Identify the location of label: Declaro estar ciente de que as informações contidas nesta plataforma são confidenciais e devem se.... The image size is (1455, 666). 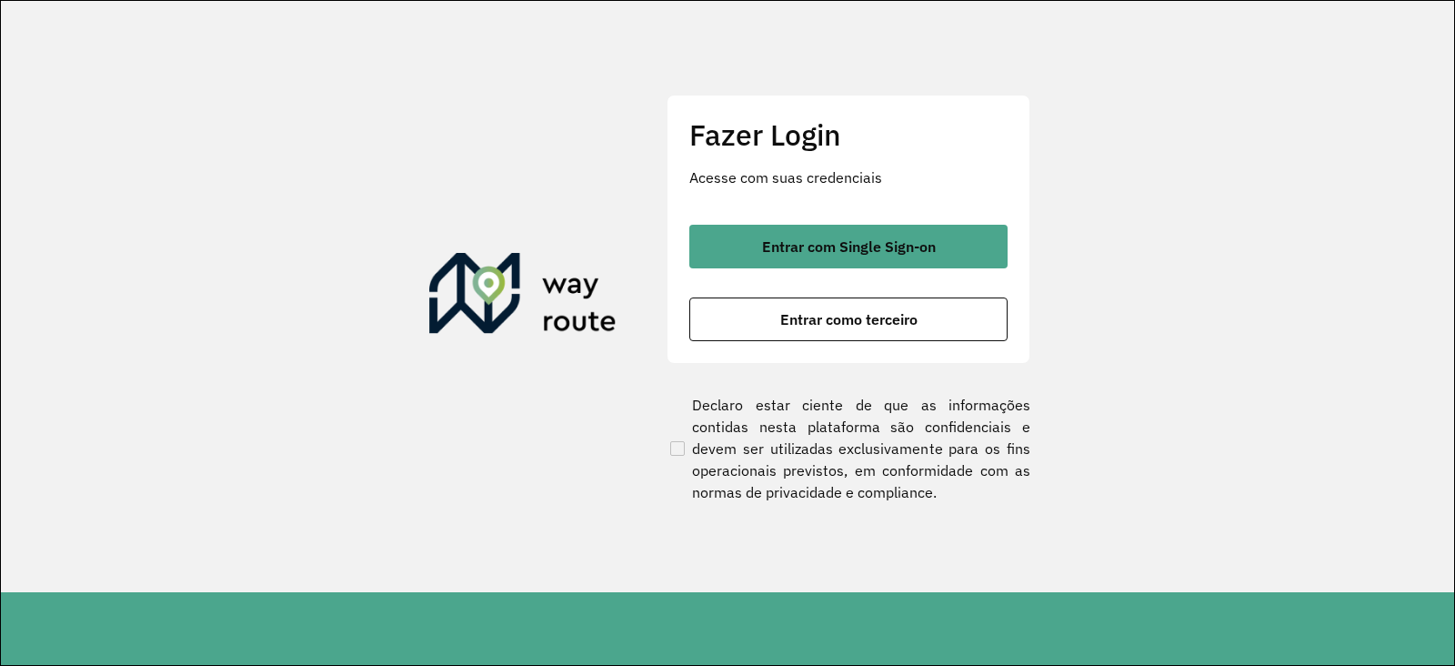
(849, 448).